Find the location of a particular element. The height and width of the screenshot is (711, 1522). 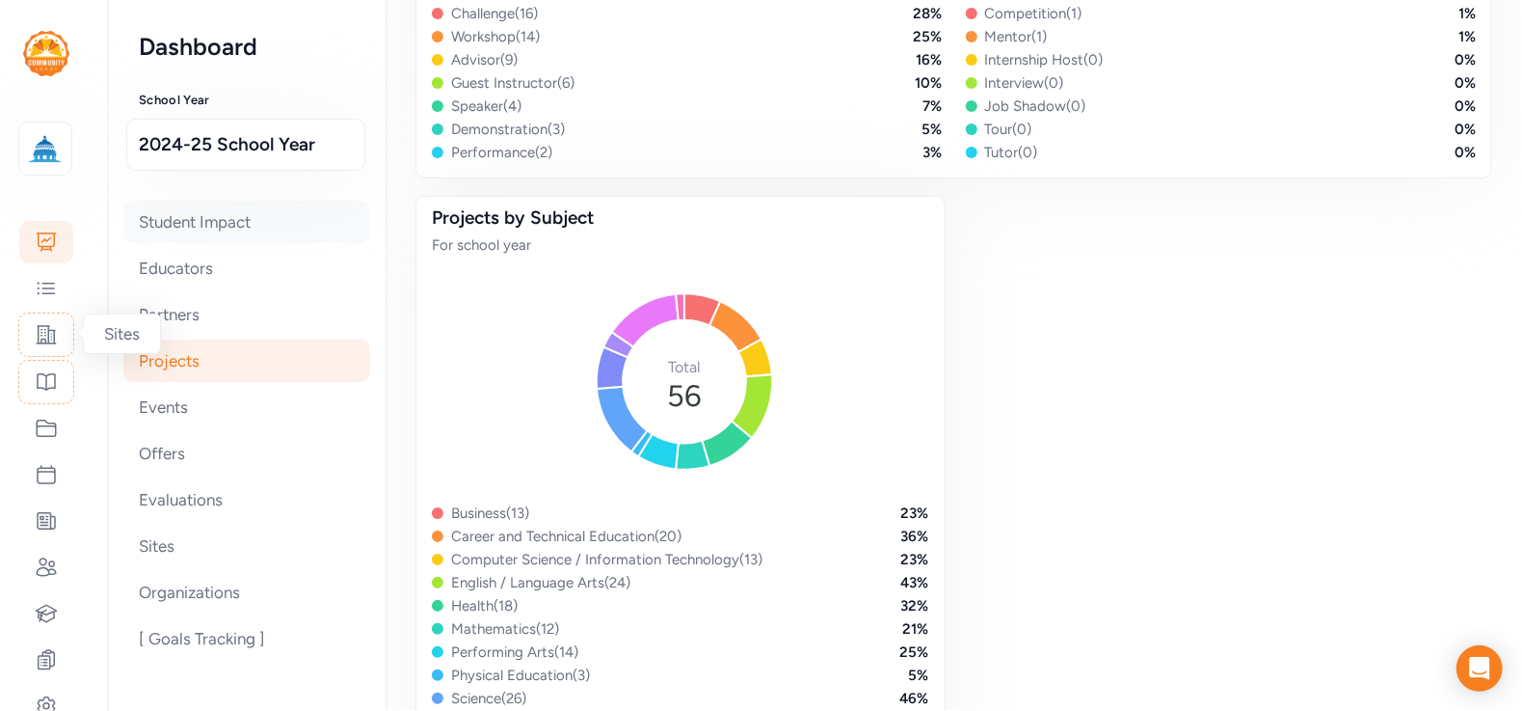

div: Educators is located at coordinates (247, 268).